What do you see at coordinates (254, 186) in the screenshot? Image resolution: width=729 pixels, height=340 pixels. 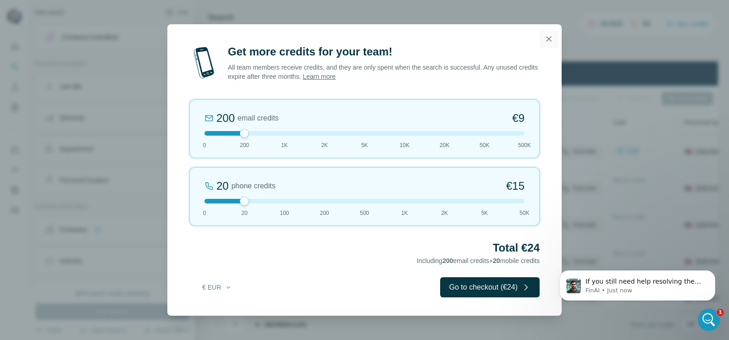 I see `span: phone credits` at bounding box center [254, 186].